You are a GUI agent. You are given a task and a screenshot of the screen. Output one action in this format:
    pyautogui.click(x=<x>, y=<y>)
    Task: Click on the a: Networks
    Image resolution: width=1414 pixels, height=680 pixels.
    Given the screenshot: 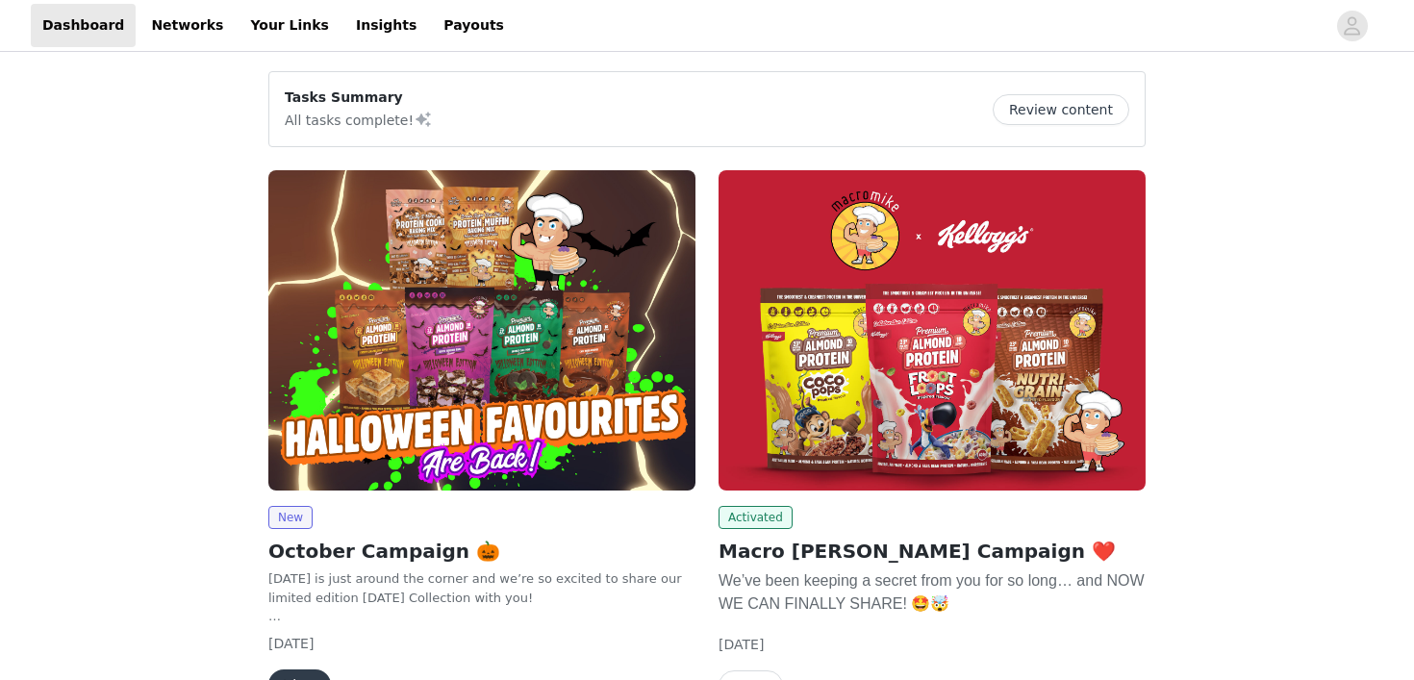 What is the action you would take?
    pyautogui.click(x=187, y=25)
    